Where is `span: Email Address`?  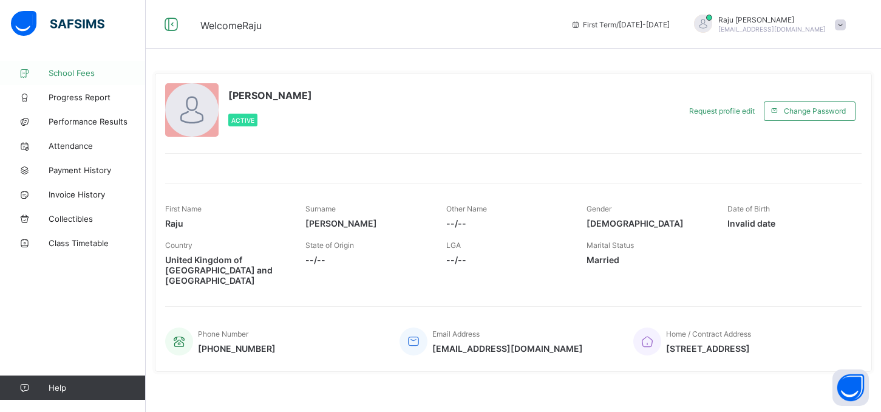 span: Email Address is located at coordinates (456, 333).